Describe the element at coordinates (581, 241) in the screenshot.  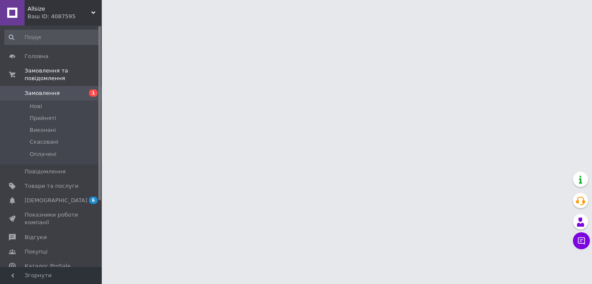
I see `button: Чат з покупцем` at that location.